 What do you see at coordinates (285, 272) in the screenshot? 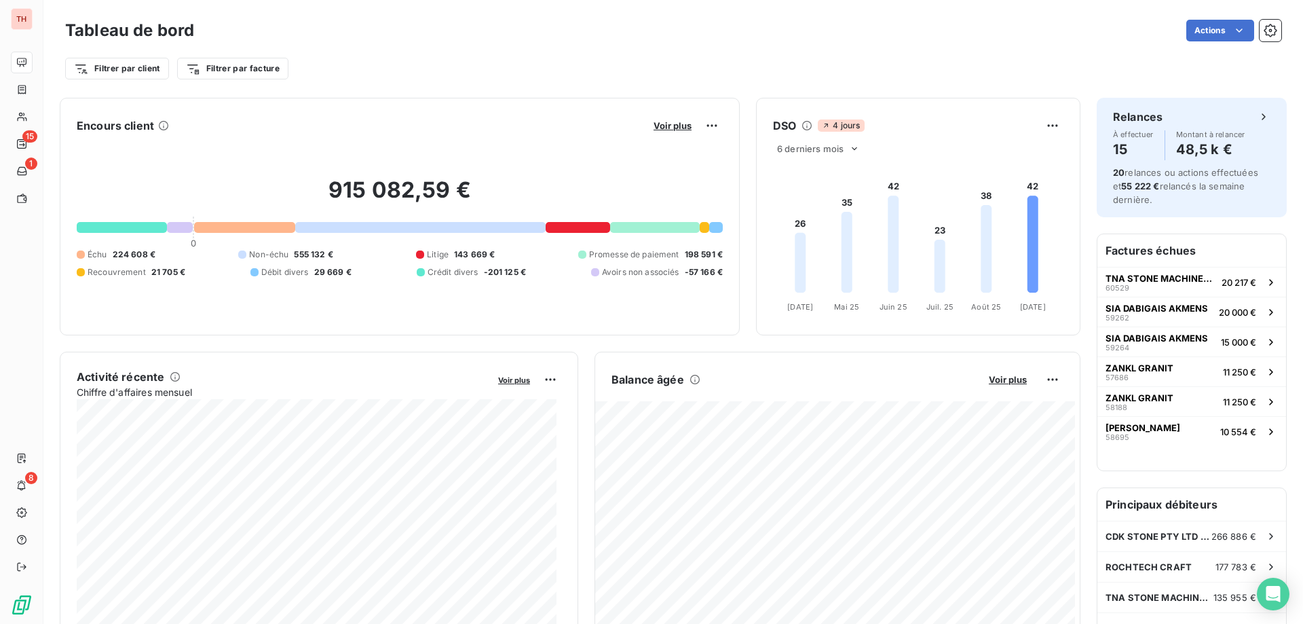
I see `span: Débit divers` at bounding box center [285, 272].